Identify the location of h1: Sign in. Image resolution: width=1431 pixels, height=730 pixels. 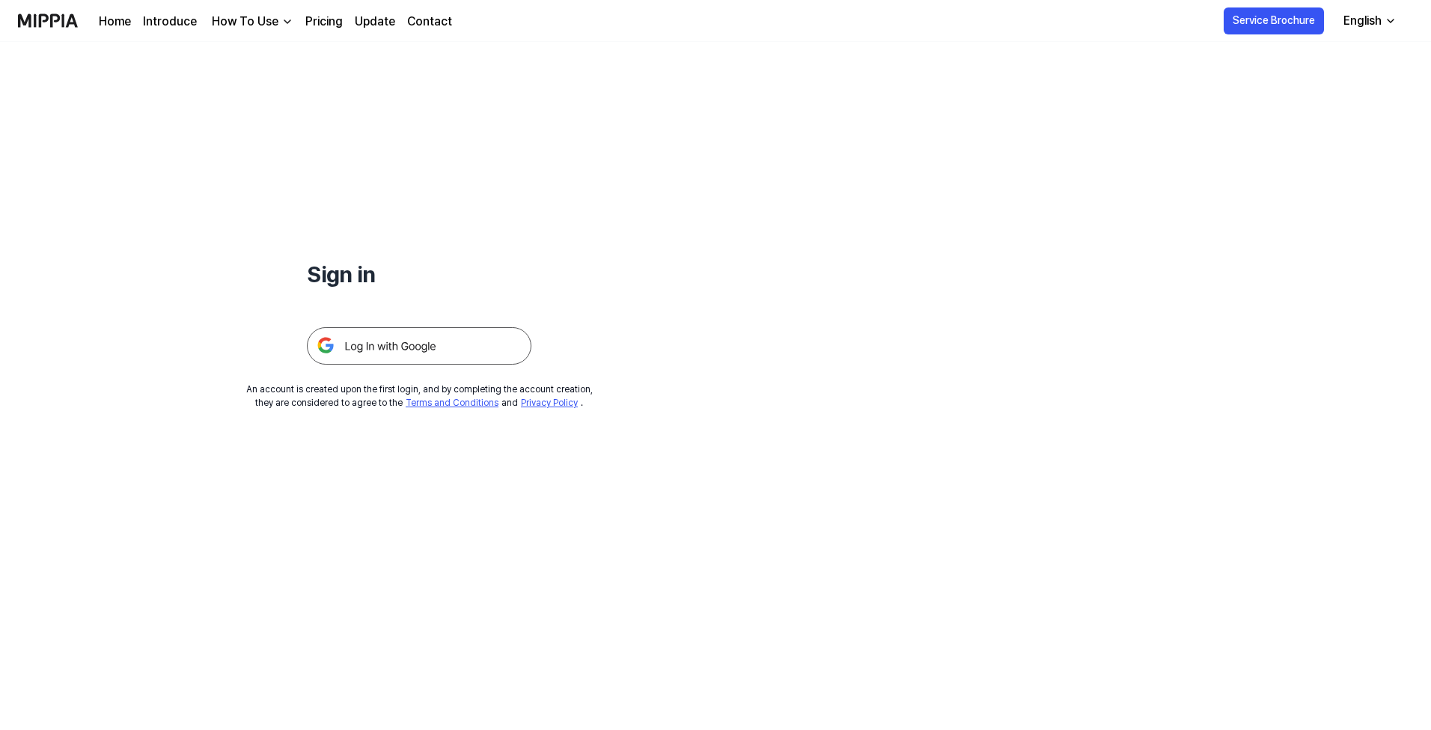
(419, 274).